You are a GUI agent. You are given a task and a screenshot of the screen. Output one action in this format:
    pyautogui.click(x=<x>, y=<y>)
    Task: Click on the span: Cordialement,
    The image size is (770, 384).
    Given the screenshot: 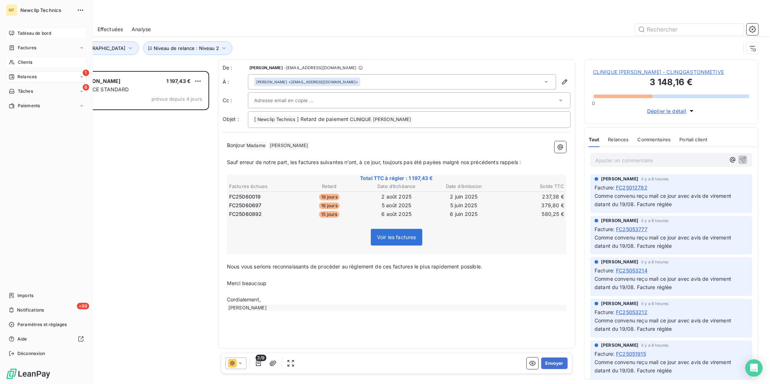 What is the action you would take?
    pyautogui.click(x=244, y=300)
    